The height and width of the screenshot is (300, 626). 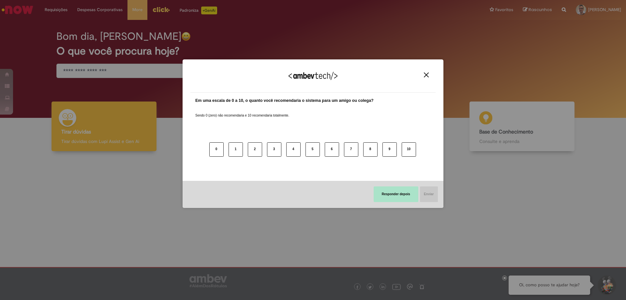 What do you see at coordinates (332, 149) in the screenshot?
I see `button: 6` at bounding box center [332, 149].